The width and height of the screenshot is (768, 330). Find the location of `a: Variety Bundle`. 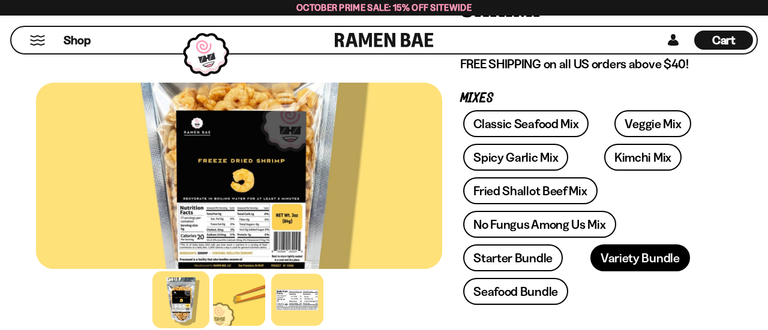

a: Variety Bundle is located at coordinates (640, 258).